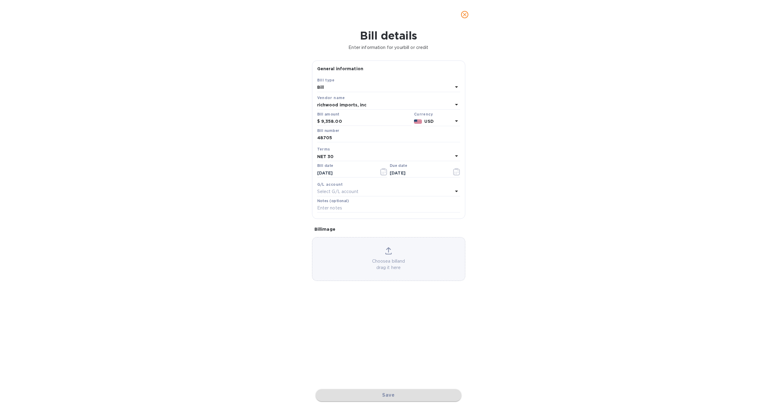 The width and height of the screenshot is (777, 411). I want to click on b: richwood imports, inc, so click(342, 105).